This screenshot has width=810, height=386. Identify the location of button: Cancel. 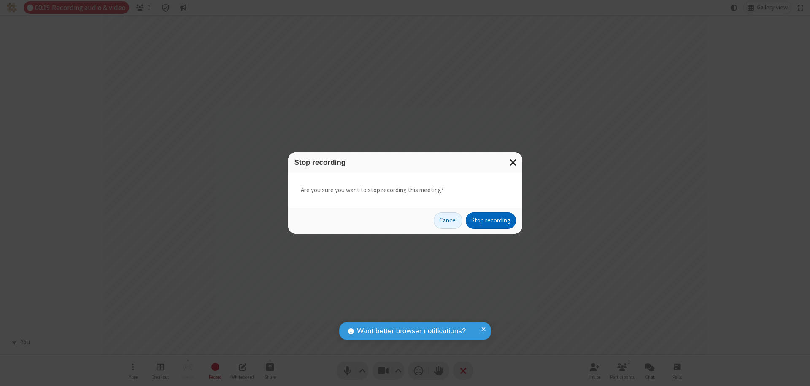
(448, 221).